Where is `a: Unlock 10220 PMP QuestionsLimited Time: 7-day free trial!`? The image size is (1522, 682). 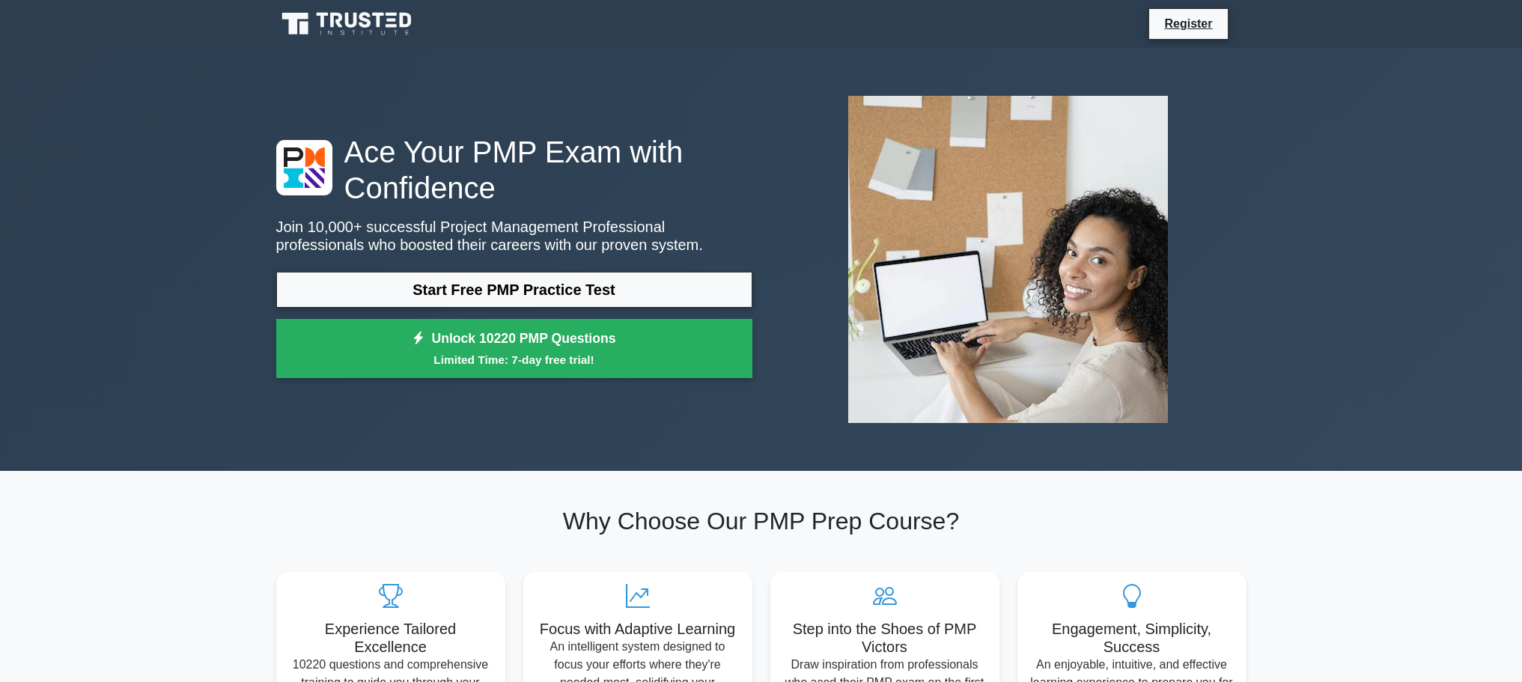
a: Unlock 10220 PMP QuestionsLimited Time: 7-day free trial! is located at coordinates (514, 349).